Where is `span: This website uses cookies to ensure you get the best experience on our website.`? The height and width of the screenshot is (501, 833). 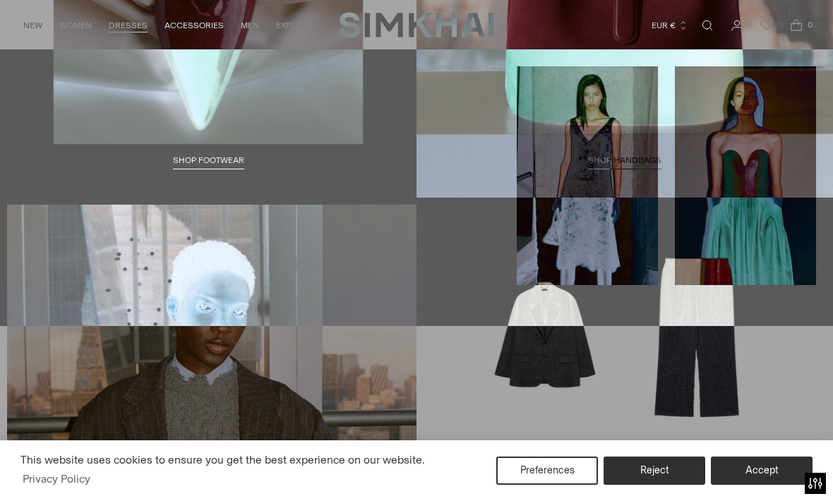 span: This website uses cookies to ensure you get the best experience on our website. is located at coordinates (222, 460).